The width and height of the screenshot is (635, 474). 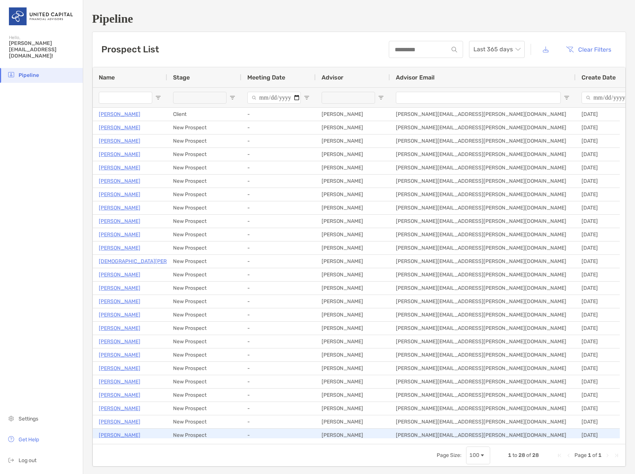 I want to click on span: Get Help, so click(x=29, y=439).